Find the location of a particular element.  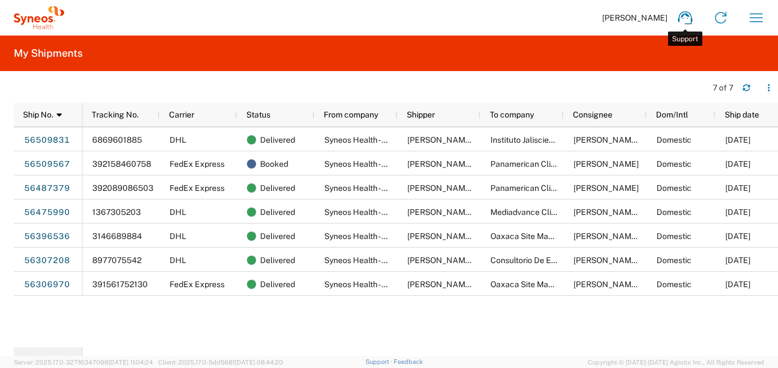

span: Syneos Health - Grupo Logistico para la Salud is located at coordinates (407, 260).